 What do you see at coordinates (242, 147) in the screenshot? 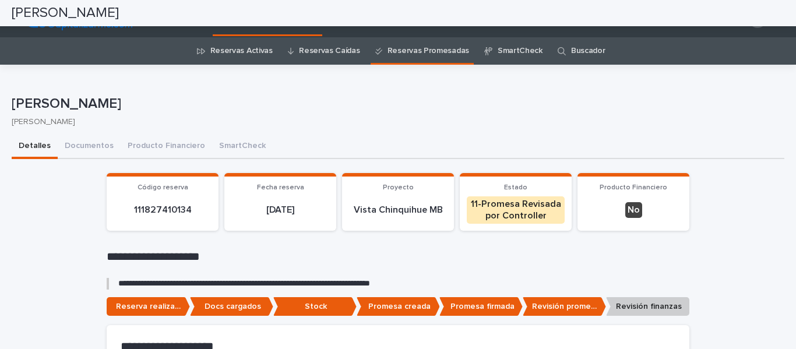
I see `button: SmartCheck` at bounding box center [242, 147].